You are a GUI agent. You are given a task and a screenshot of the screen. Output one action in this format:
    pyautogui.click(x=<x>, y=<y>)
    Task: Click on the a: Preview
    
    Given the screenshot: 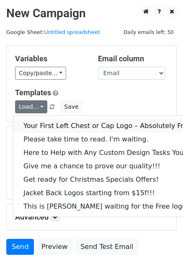 What is the action you would take?
    pyautogui.click(x=55, y=247)
    